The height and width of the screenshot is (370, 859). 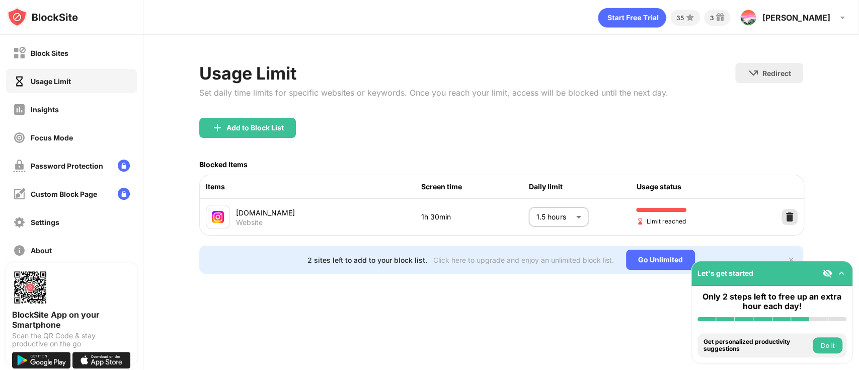 I want to click on img: options-page-qr-code.png, so click(x=30, y=287).